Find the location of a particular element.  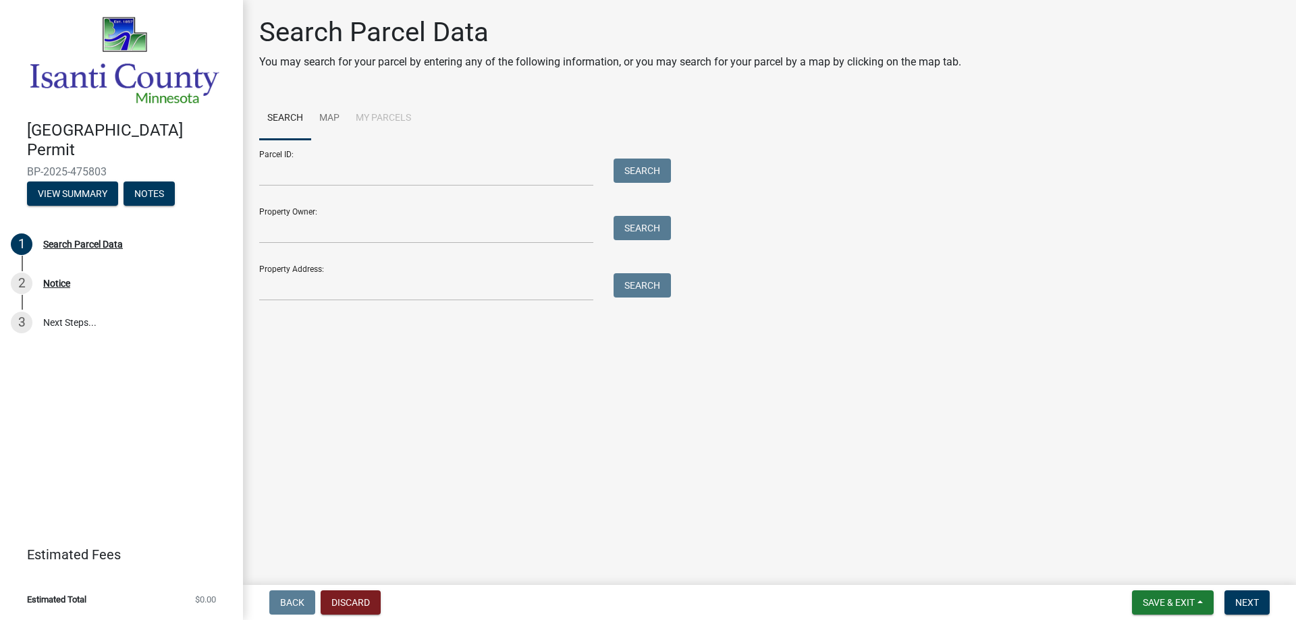

span: Estimated Total is located at coordinates (57, 599).